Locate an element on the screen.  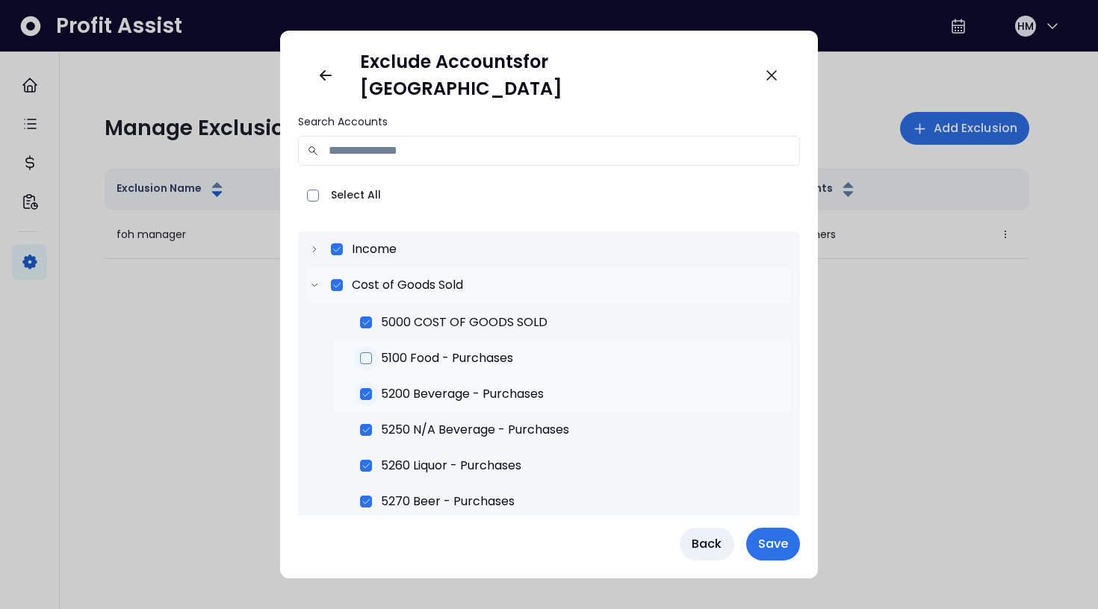
button: Save is located at coordinates (773, 544).